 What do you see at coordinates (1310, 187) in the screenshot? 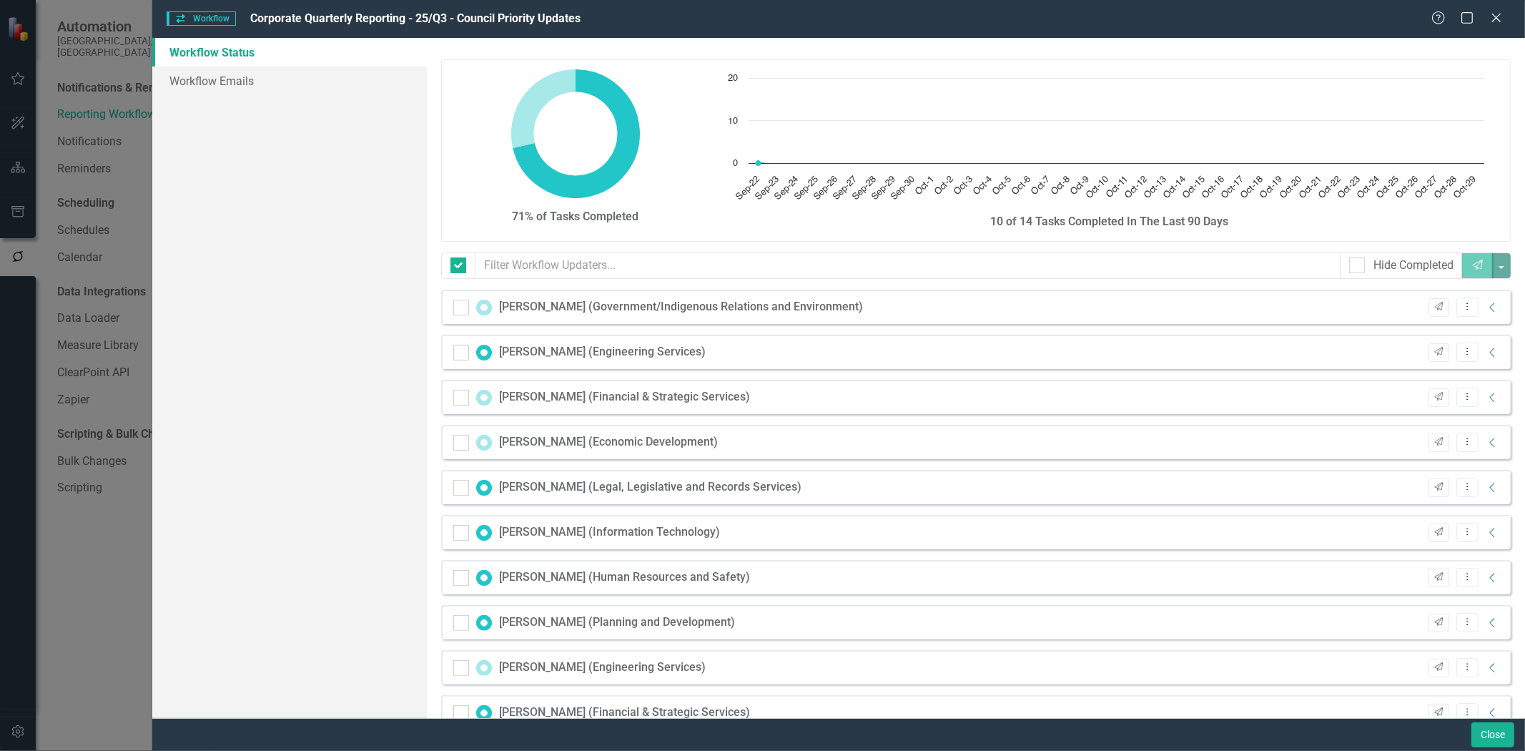
I see `text: Oct-21` at bounding box center [1310, 187].